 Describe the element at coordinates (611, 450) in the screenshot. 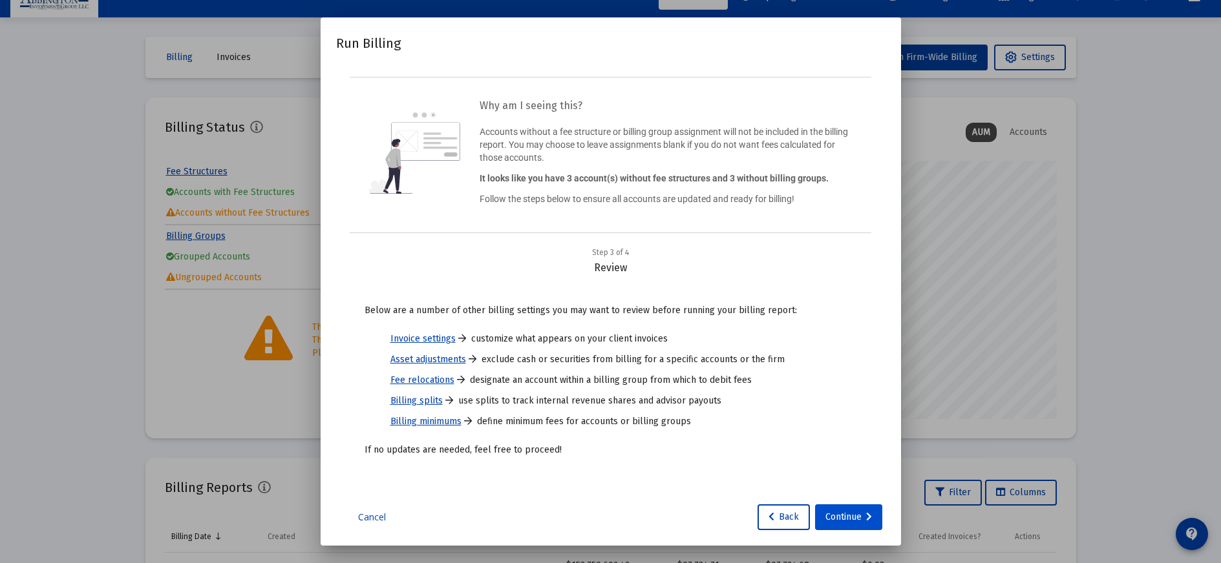

I see `p: If no updates are needed, feel free to proceed!` at that location.